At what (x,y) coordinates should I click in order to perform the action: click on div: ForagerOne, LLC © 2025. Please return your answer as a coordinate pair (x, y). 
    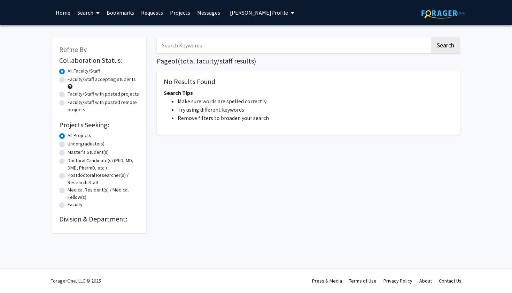
    Looking at the image, I should click on (76, 281).